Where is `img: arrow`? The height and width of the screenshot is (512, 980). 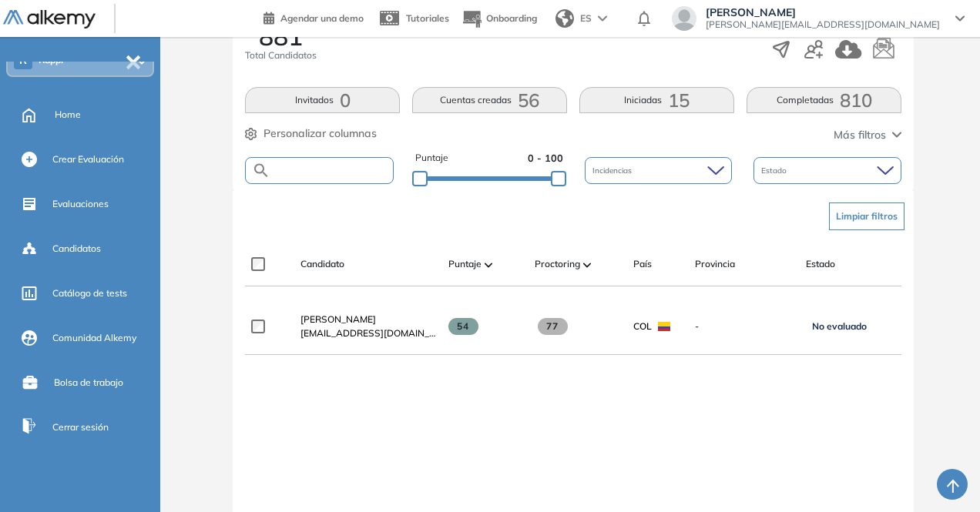
img: arrow is located at coordinates (602, 18).